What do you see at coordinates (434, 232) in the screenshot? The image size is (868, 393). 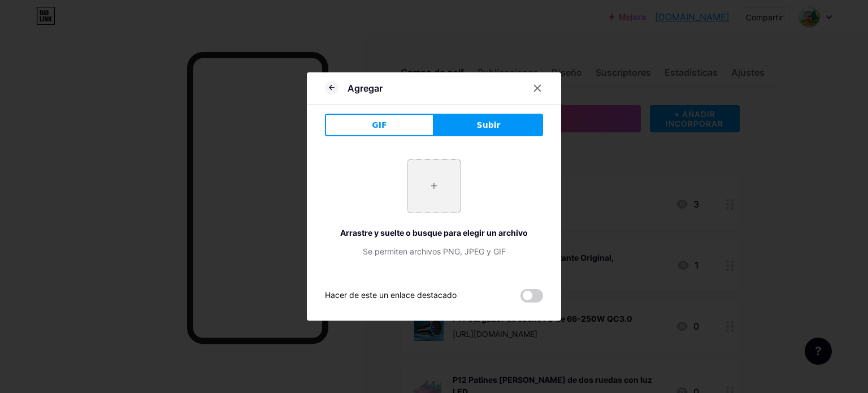 I see `font: Arrastre y suelte o busque para elegir un archivo` at bounding box center [434, 232].